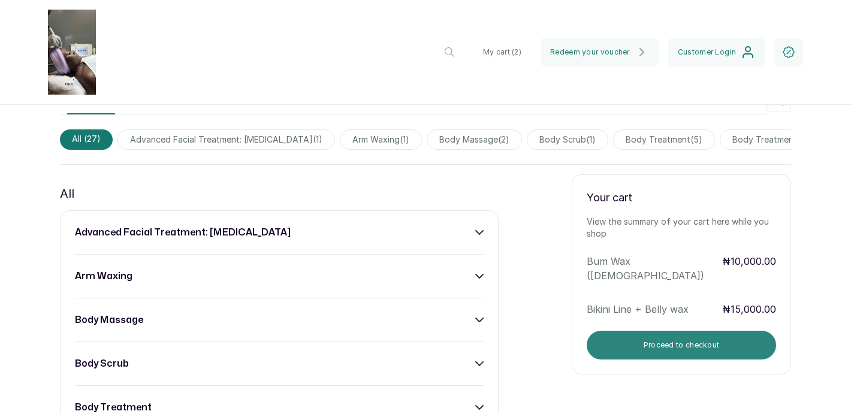 This screenshot has width=851, height=414. What do you see at coordinates (67, 194) in the screenshot?
I see `p: All` at bounding box center [67, 194].